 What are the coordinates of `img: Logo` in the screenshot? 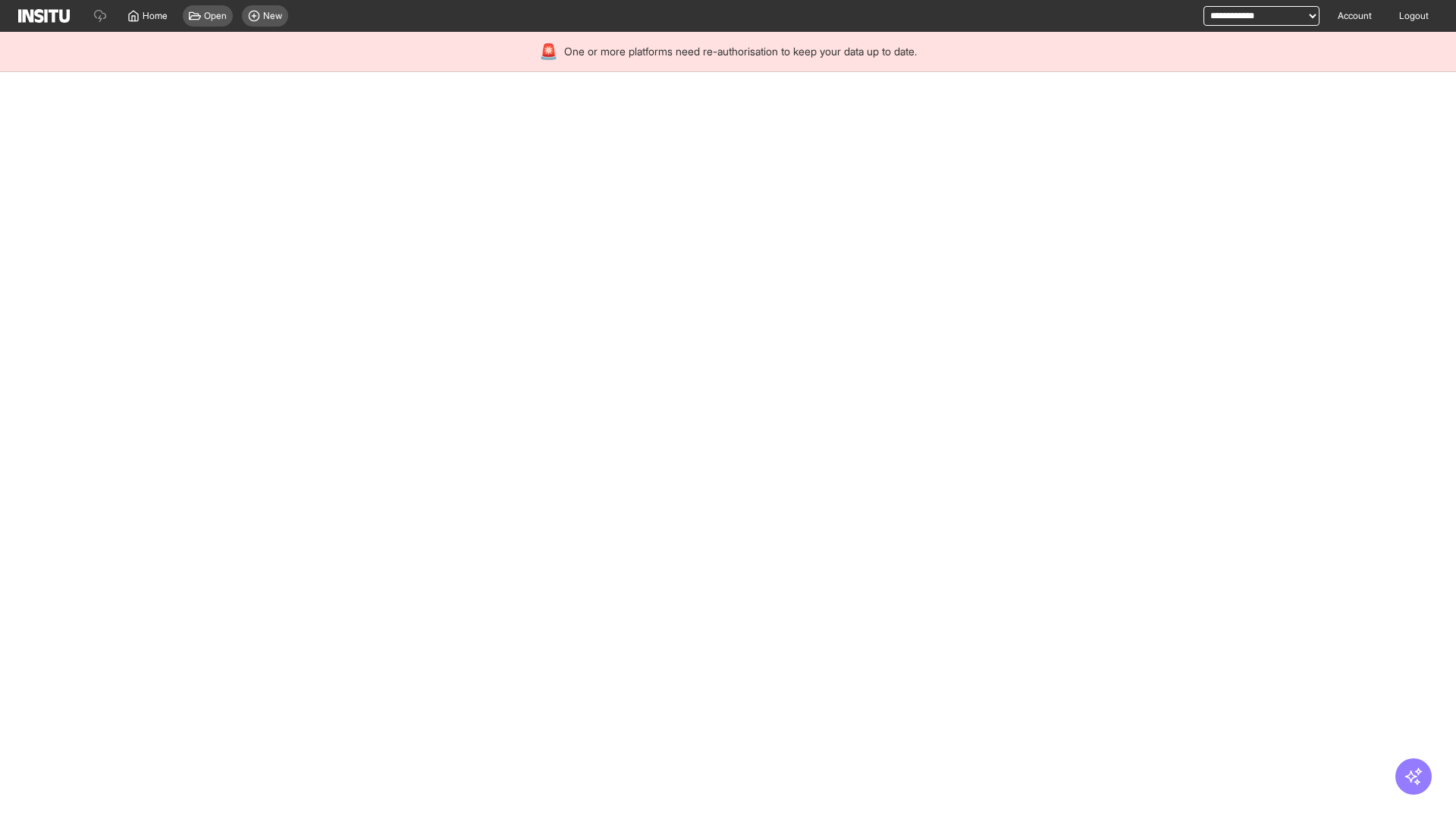 It's located at (44, 16).